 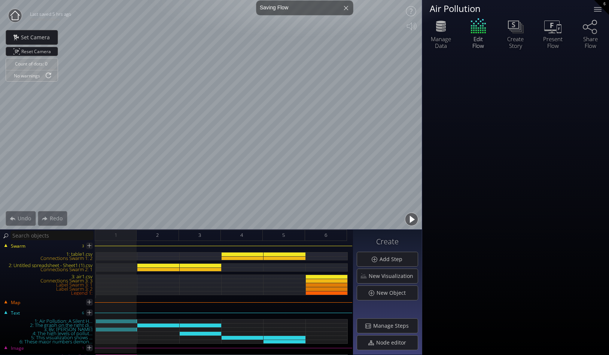 What do you see at coordinates (48, 321) in the screenshot?
I see `div: 1: Air Pollution: A Silent H...` at bounding box center [48, 321].